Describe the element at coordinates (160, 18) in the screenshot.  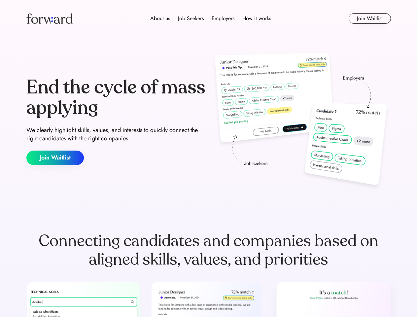
I see `div: About us` at that location.